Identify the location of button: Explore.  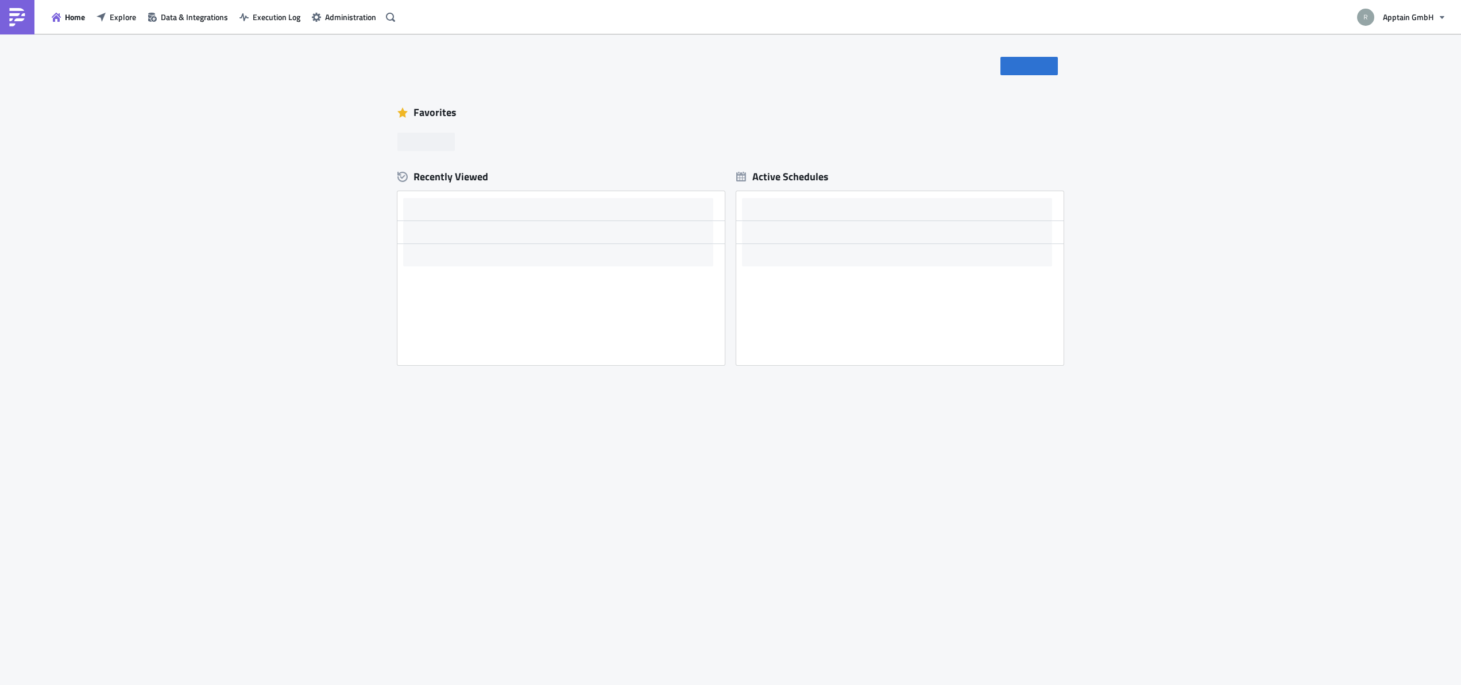
(116, 17).